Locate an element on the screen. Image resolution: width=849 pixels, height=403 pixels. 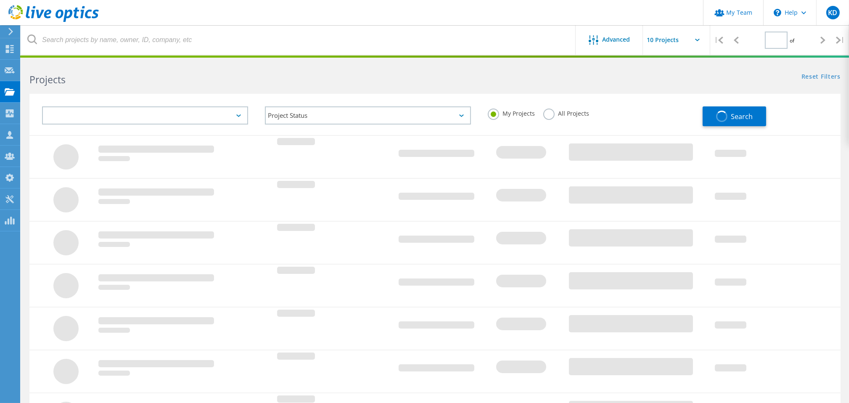
div: Project Status is located at coordinates (368, 115).